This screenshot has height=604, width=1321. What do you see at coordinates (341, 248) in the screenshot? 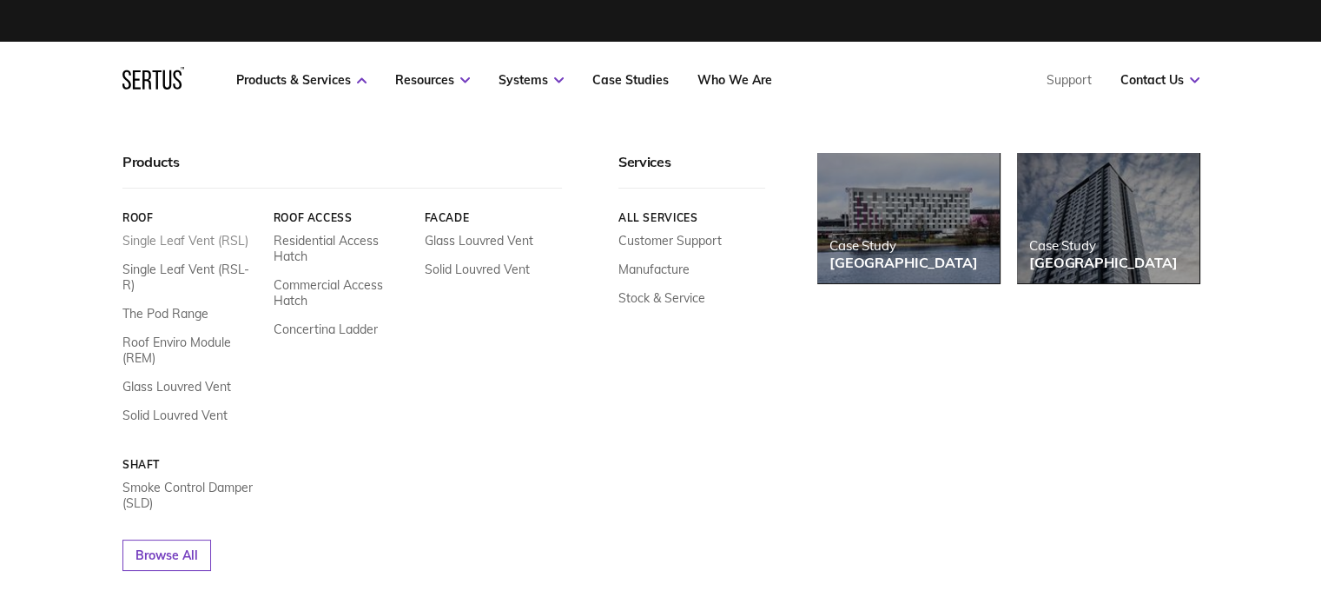
I see `a: Residential Access Hatch` at bounding box center [341, 248].